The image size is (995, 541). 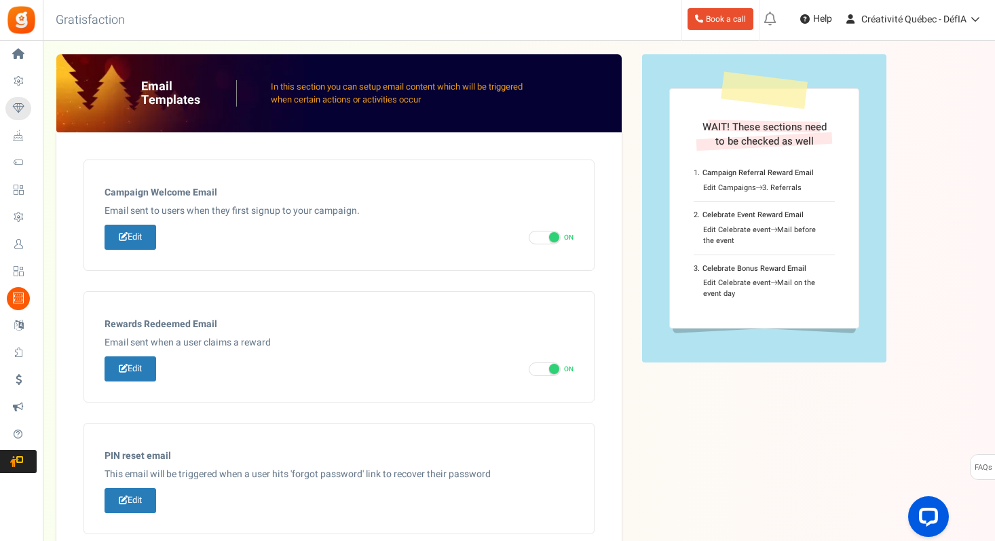 I want to click on div: Edit Campaigns 3. Referrals, so click(x=764, y=188).